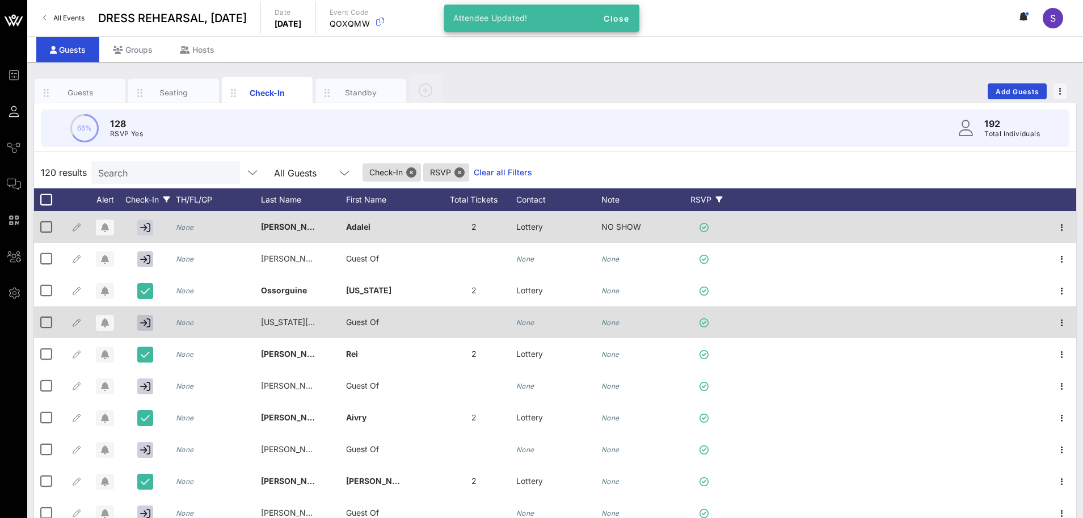  Describe the element at coordinates (350, 12) in the screenshot. I see `p: Event Code` at that location.